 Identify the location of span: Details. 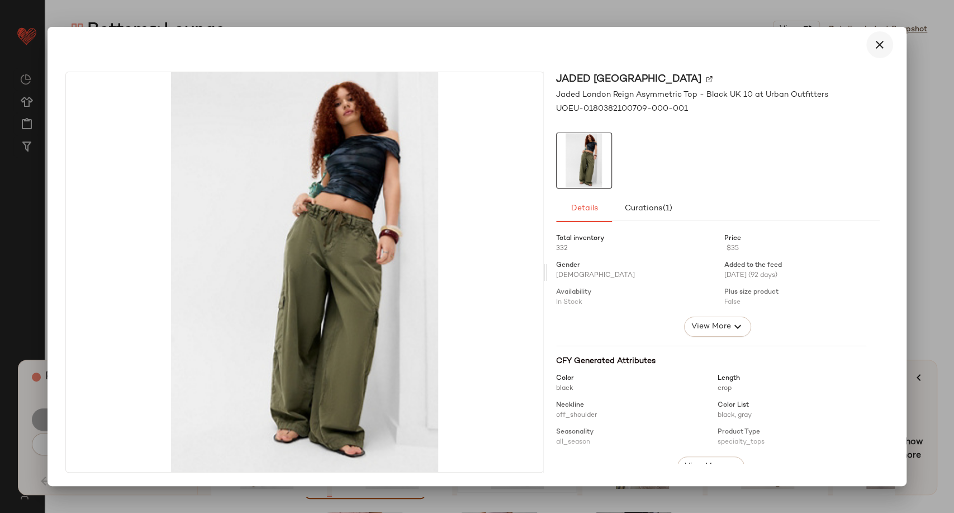
(584, 209).